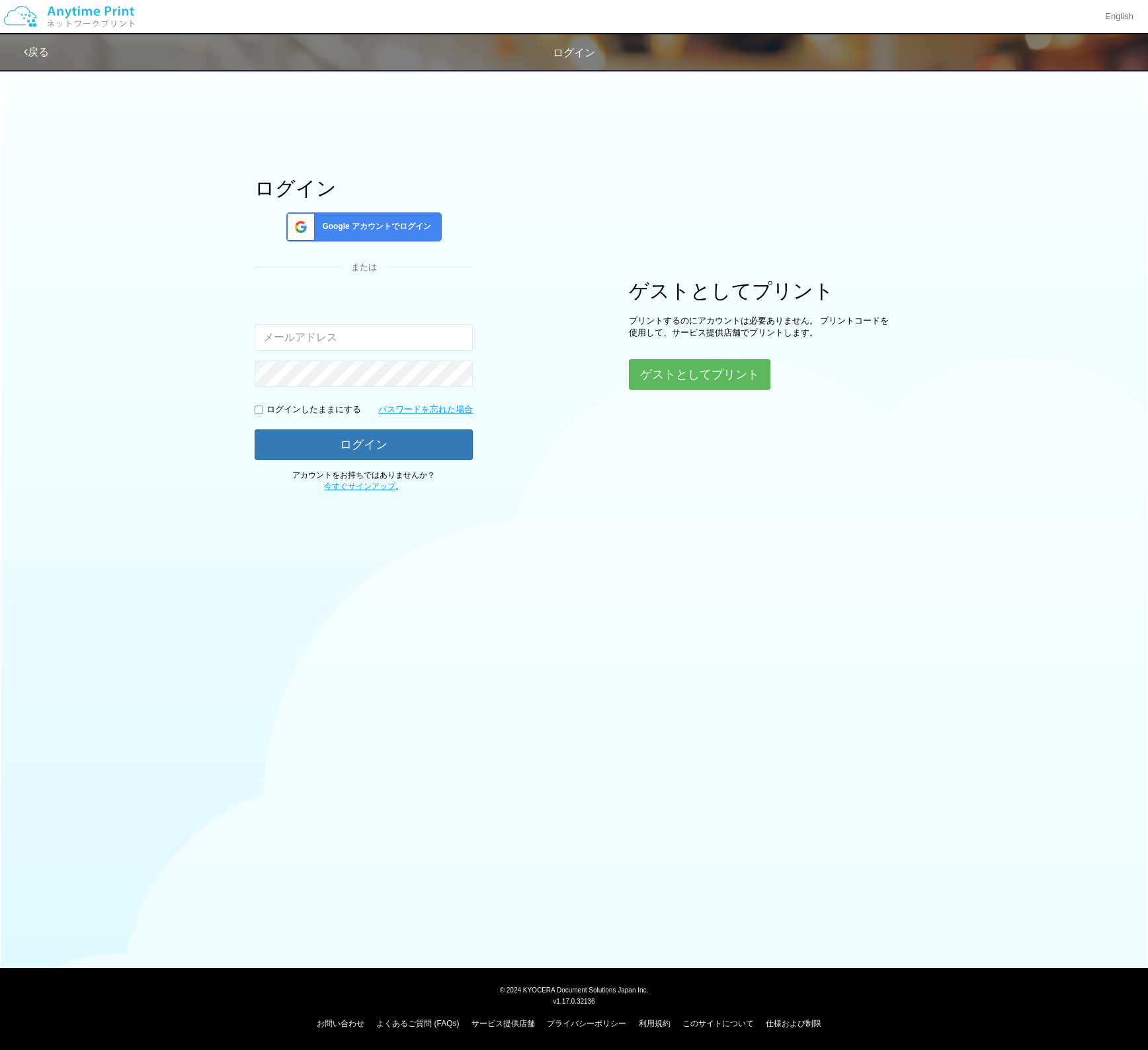 This screenshot has width=1148, height=1050. What do you see at coordinates (374, 226) in the screenshot?
I see `span: Google アカウントでログイン` at bounding box center [374, 226].